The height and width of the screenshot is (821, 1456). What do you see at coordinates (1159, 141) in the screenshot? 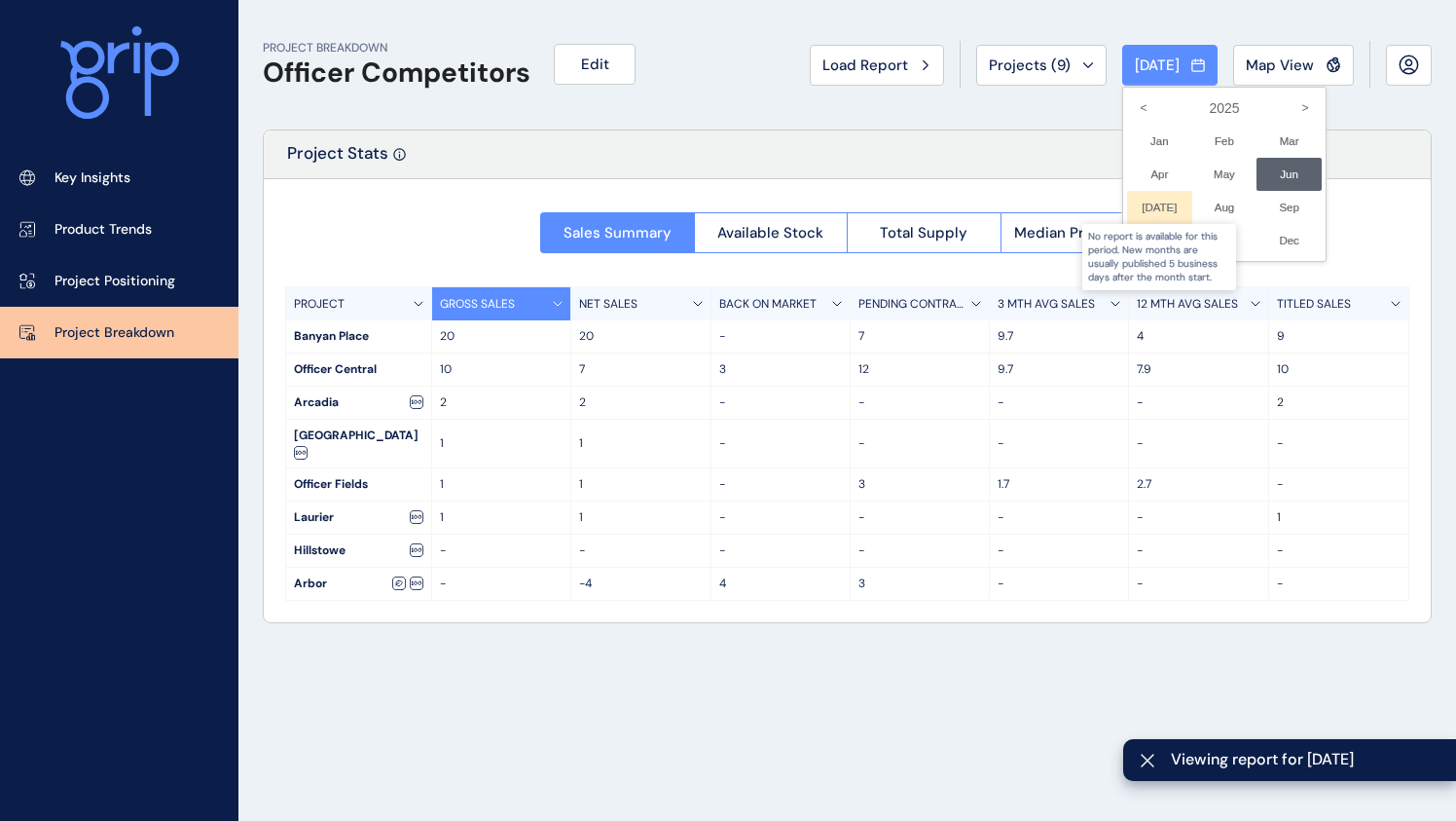
I see `li: Jan` at bounding box center [1159, 141].